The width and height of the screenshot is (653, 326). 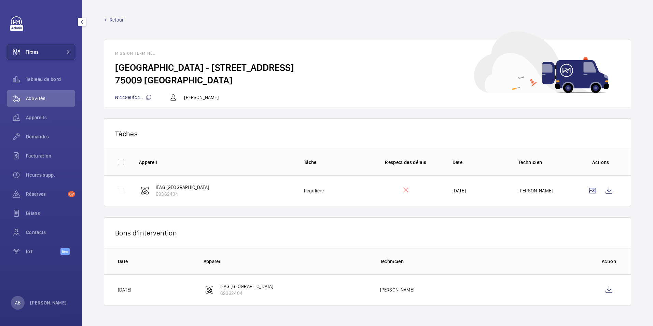 I want to click on span: Beta, so click(x=65, y=252).